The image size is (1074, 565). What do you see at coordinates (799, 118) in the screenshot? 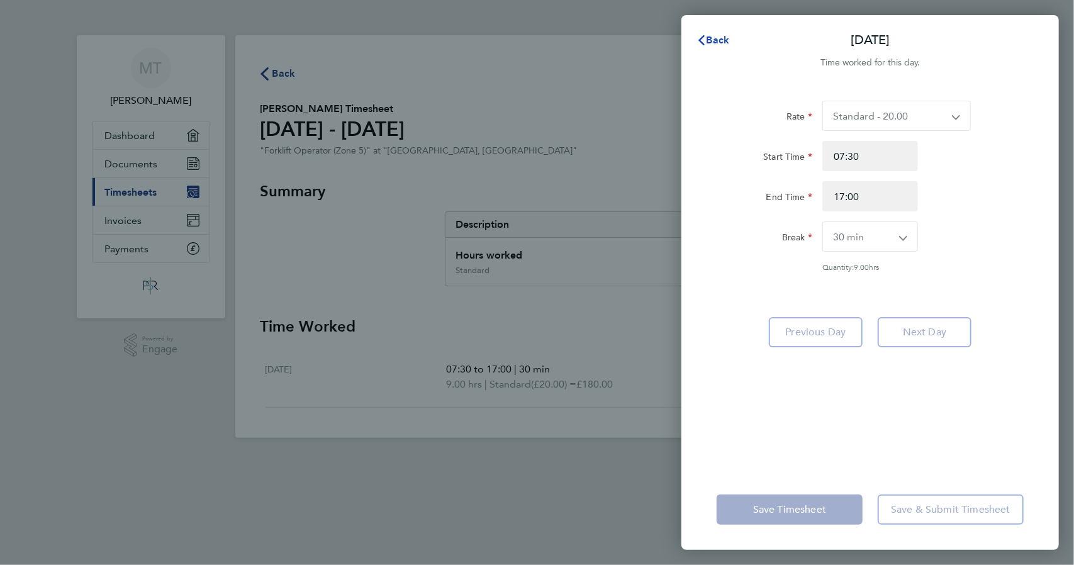
I see `label: Rate` at bounding box center [799, 118].